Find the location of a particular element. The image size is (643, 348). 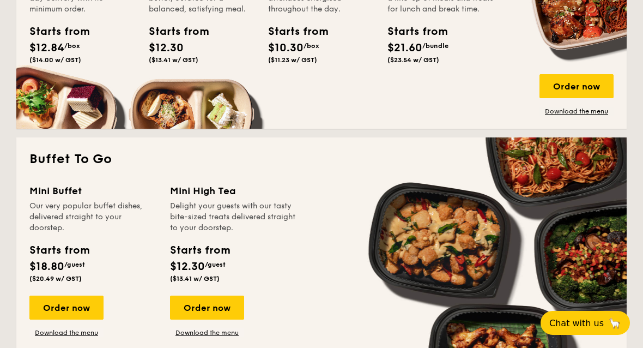

div: Delight your guests with our tasty bite-sized treats delivered straight to your doorstep. is located at coordinates (234, 217).